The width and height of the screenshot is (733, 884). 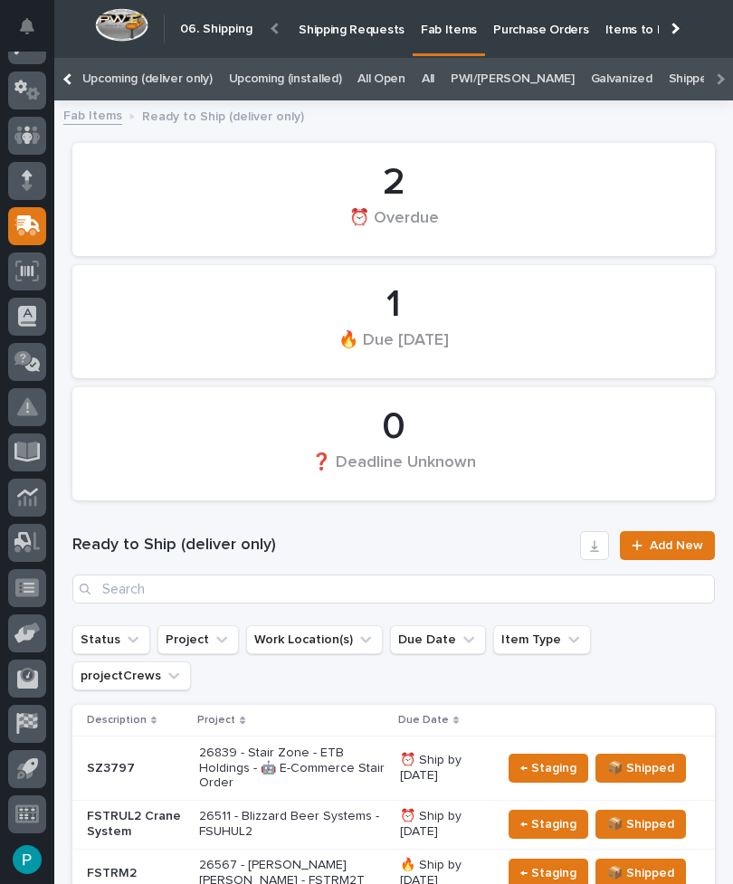 I want to click on a: All, so click(x=428, y=79).